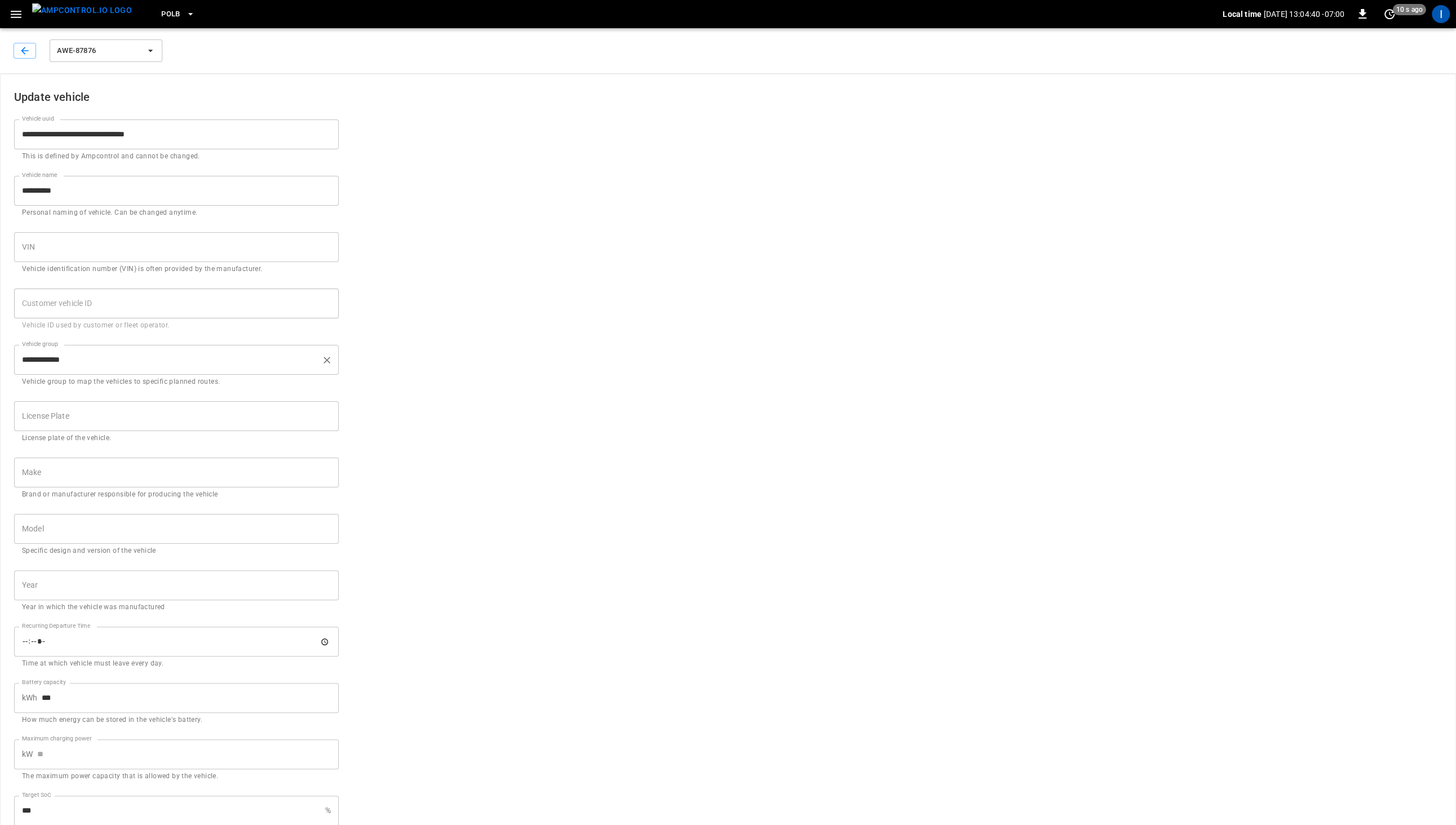 This screenshot has width=1456, height=825. Describe the element at coordinates (56, 626) in the screenshot. I see `label: Recurring Departure Time` at that location.